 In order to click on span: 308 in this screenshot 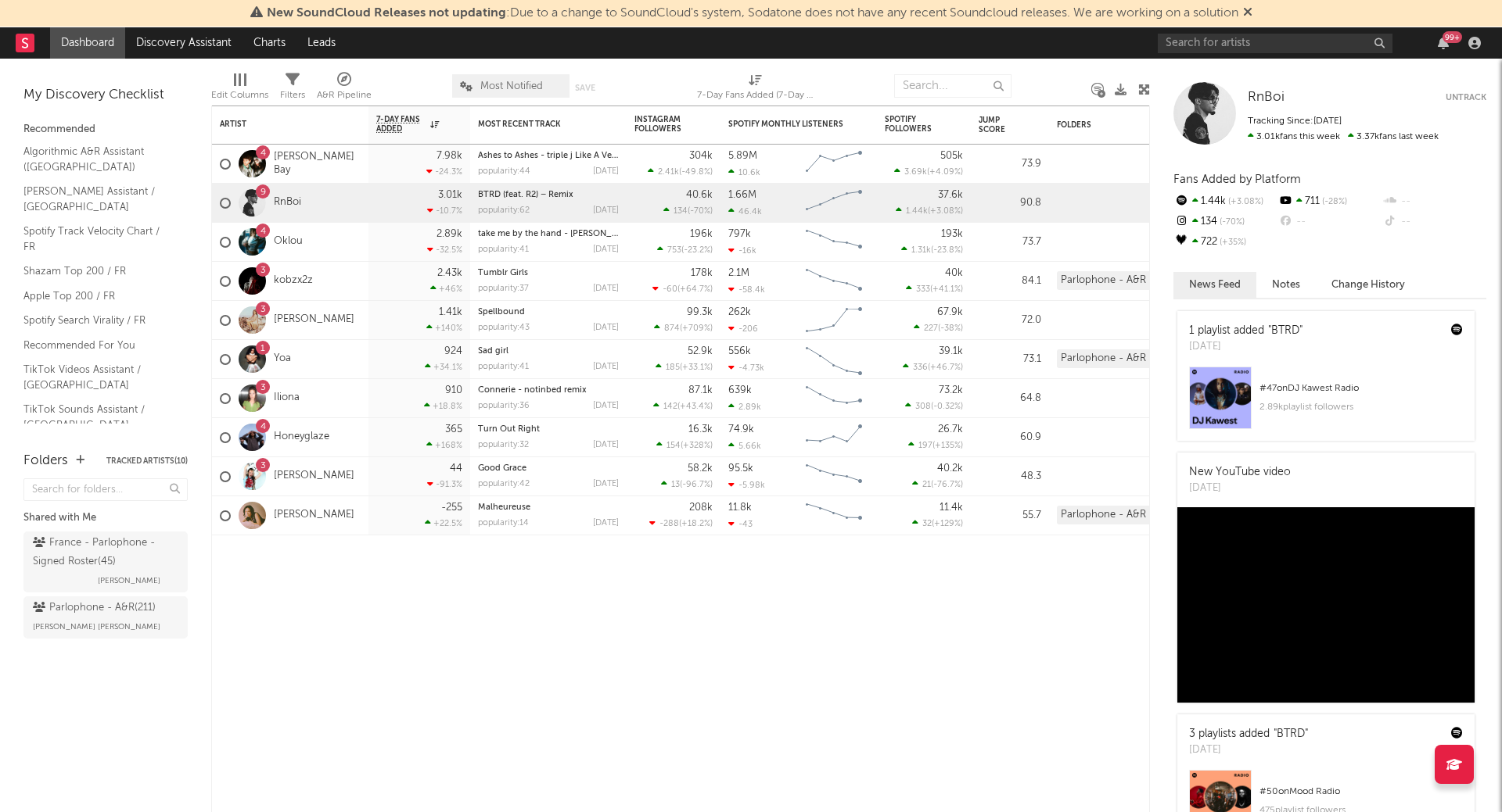, I will do `click(923, 406)`.